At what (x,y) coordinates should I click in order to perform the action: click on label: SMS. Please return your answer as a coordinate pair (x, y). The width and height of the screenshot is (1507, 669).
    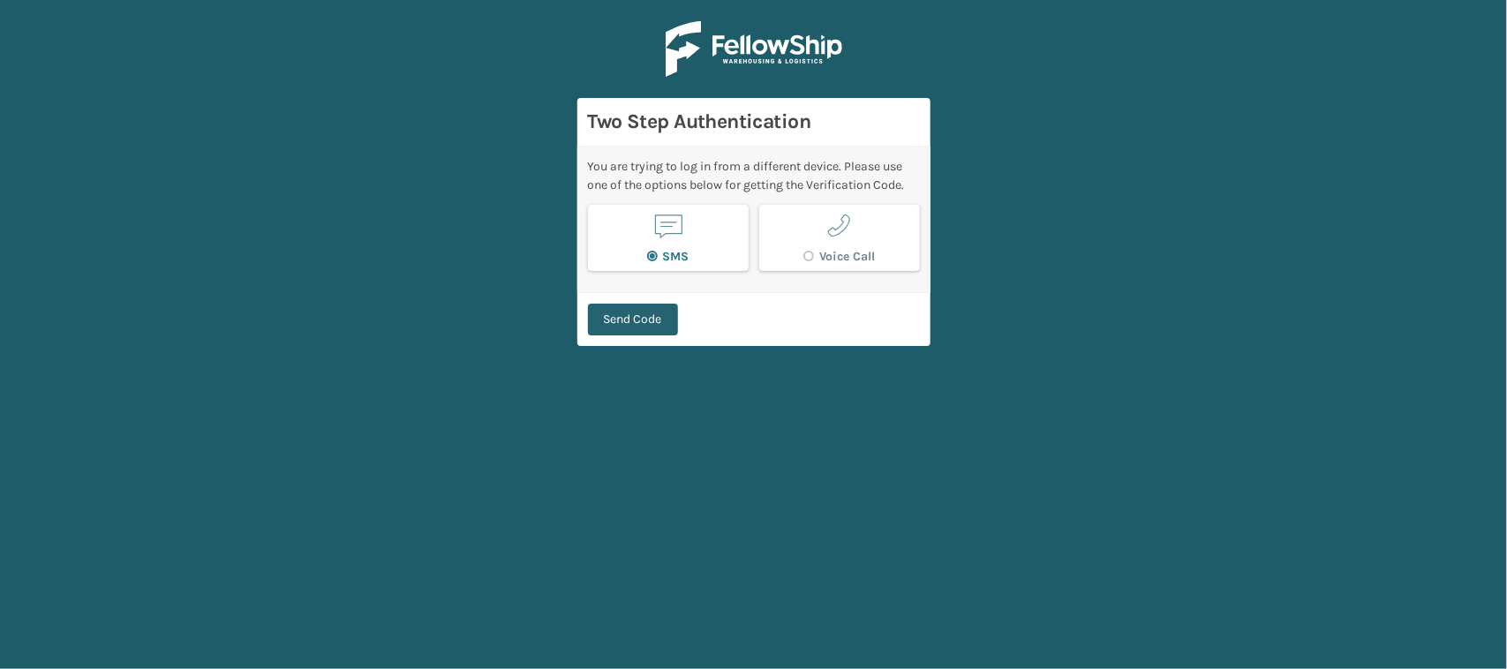
    Looking at the image, I should click on (668, 256).